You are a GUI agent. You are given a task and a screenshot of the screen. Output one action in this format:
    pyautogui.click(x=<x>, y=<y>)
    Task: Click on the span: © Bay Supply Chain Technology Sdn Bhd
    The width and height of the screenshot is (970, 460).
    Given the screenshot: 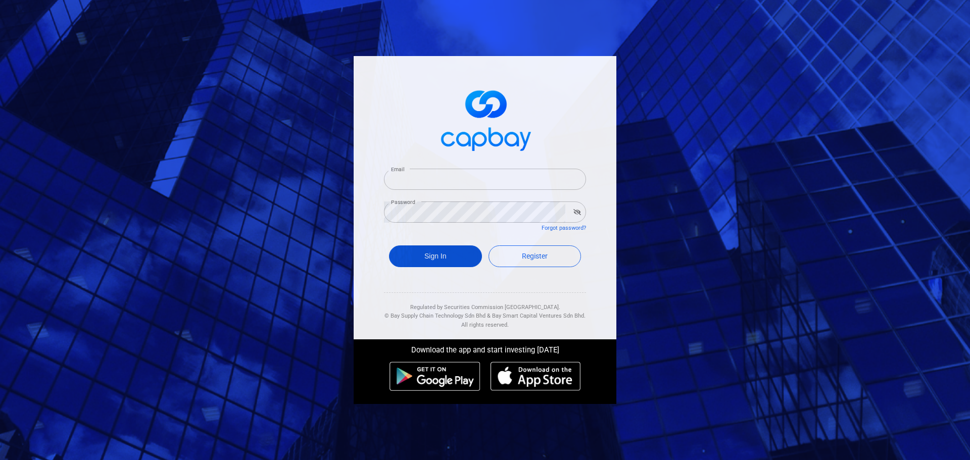 What is the action you would take?
    pyautogui.click(x=435, y=316)
    